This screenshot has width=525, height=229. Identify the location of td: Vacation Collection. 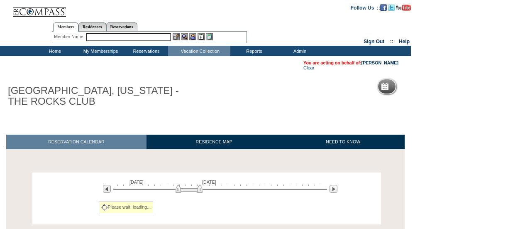
(199, 51).